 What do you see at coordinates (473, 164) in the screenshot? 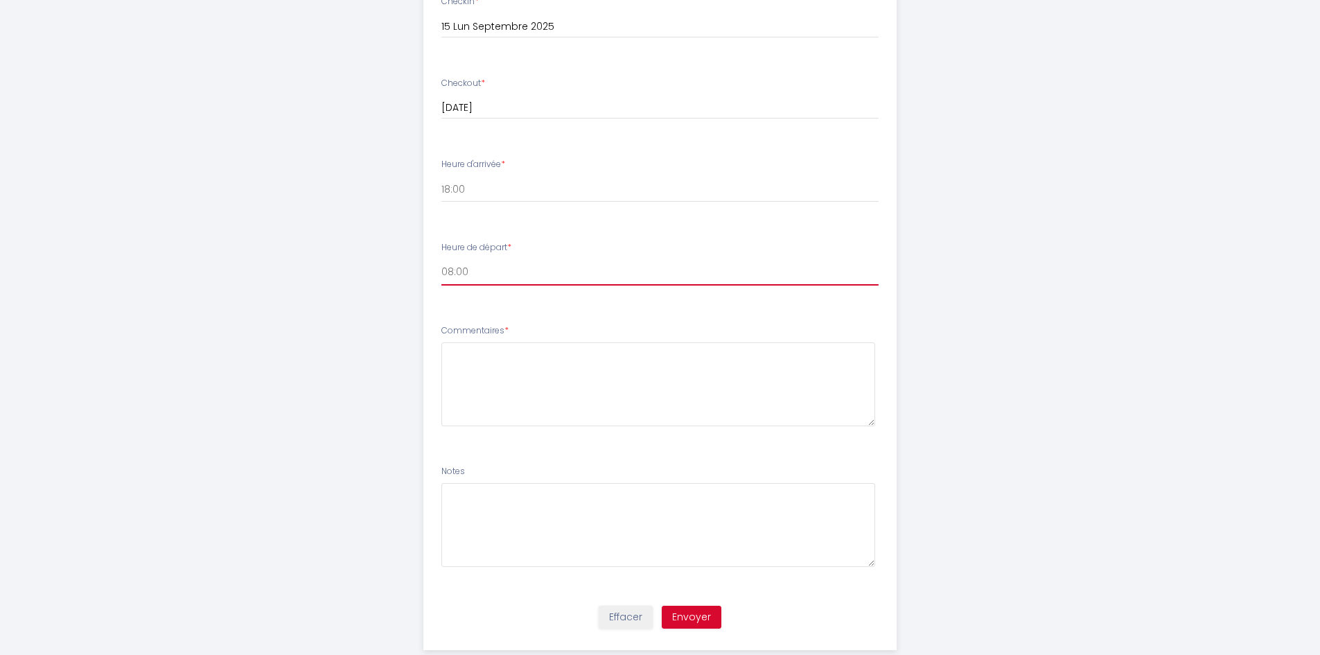
I see `label: Heure d'arrivée` at bounding box center [473, 164].